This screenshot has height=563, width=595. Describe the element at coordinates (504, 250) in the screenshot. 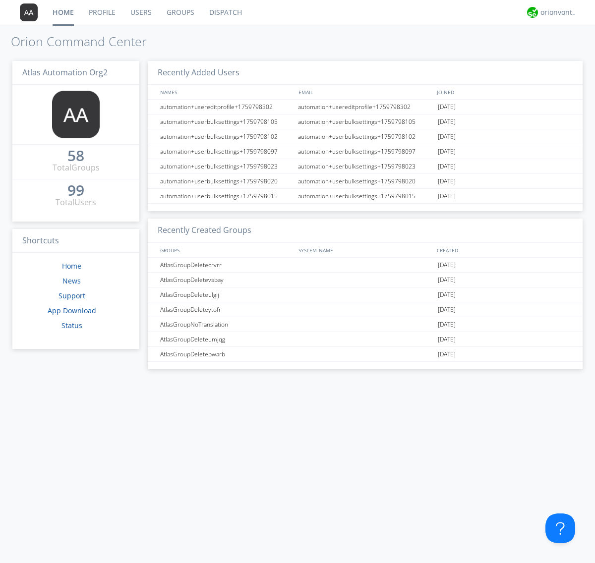

I see `div: CREATED` at that location.